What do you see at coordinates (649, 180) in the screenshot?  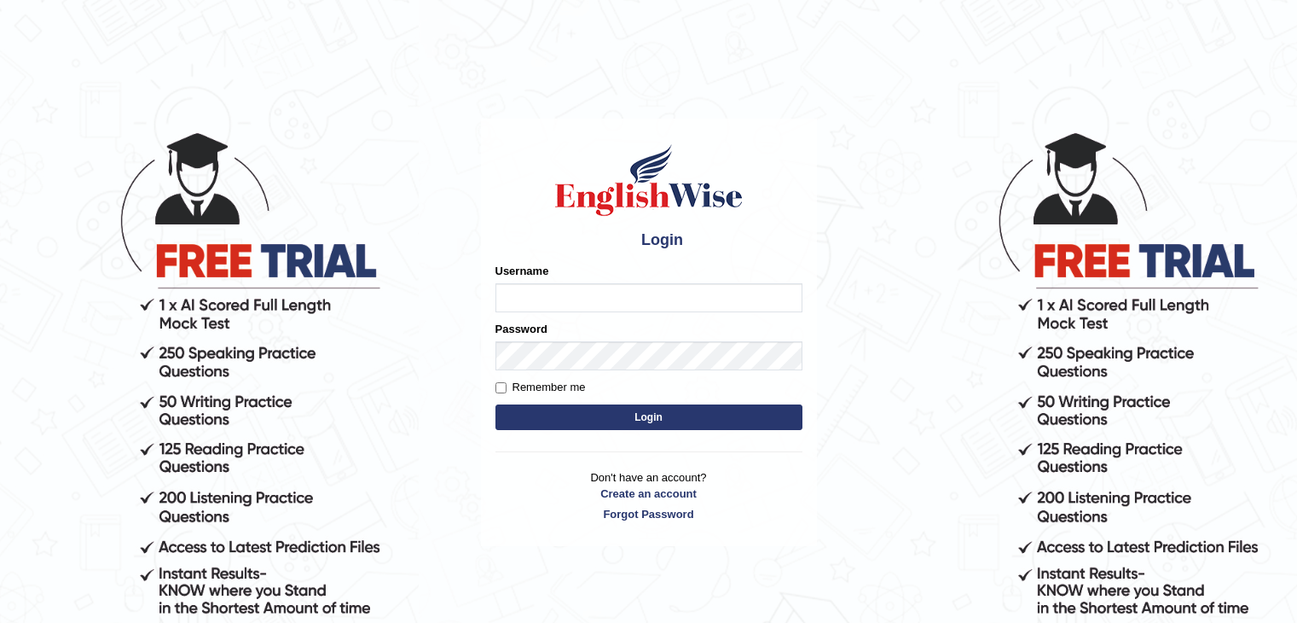 I see `img: Logo of English Wise sign in for intelligent practice with AI` at bounding box center [649, 180].